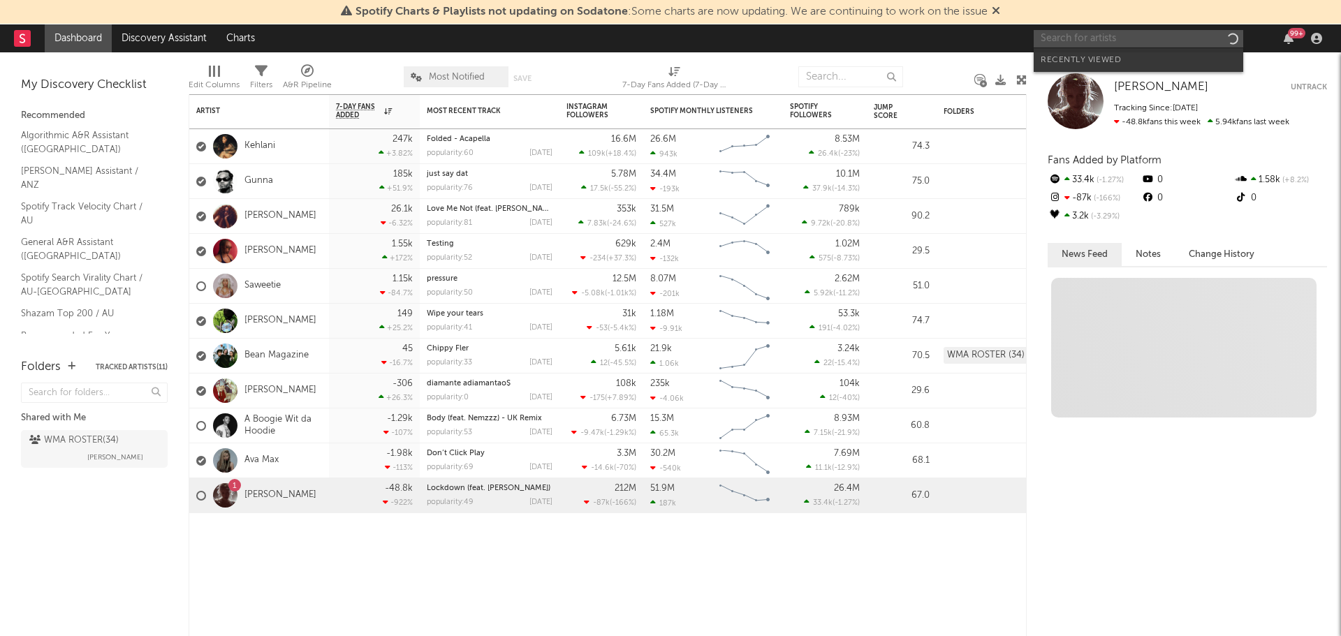 This screenshot has width=1341, height=636. I want to click on div: -113 %, so click(399, 467).